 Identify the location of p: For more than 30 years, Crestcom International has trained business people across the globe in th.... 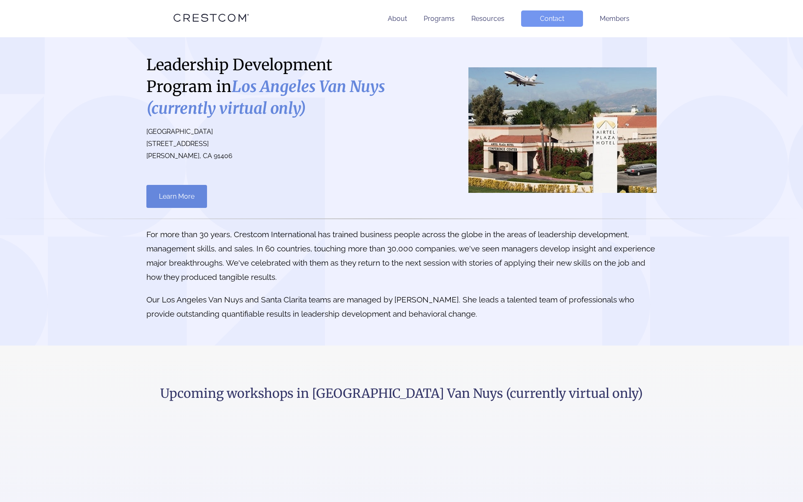
(401, 256).